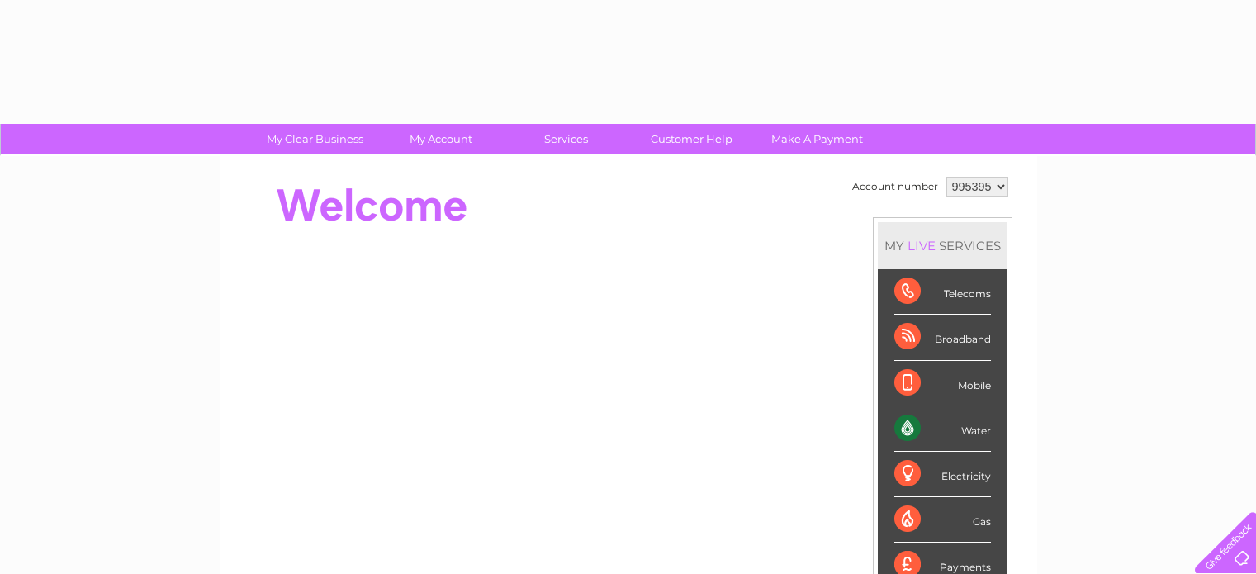 The image size is (1256, 574). Describe the element at coordinates (942, 245) in the screenshot. I see `div: MY SERVICES` at that location.